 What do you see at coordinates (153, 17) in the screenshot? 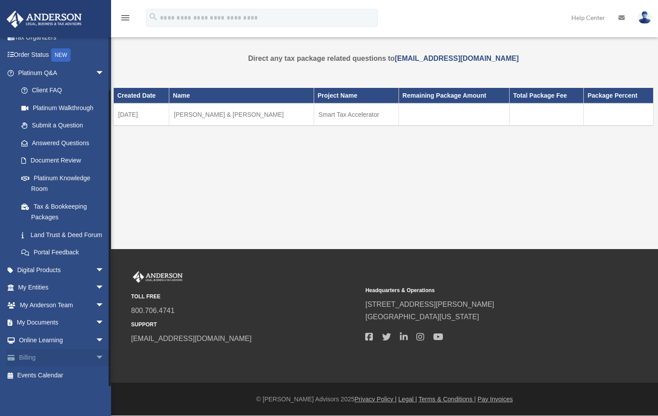
I see `i: search` at bounding box center [153, 17].